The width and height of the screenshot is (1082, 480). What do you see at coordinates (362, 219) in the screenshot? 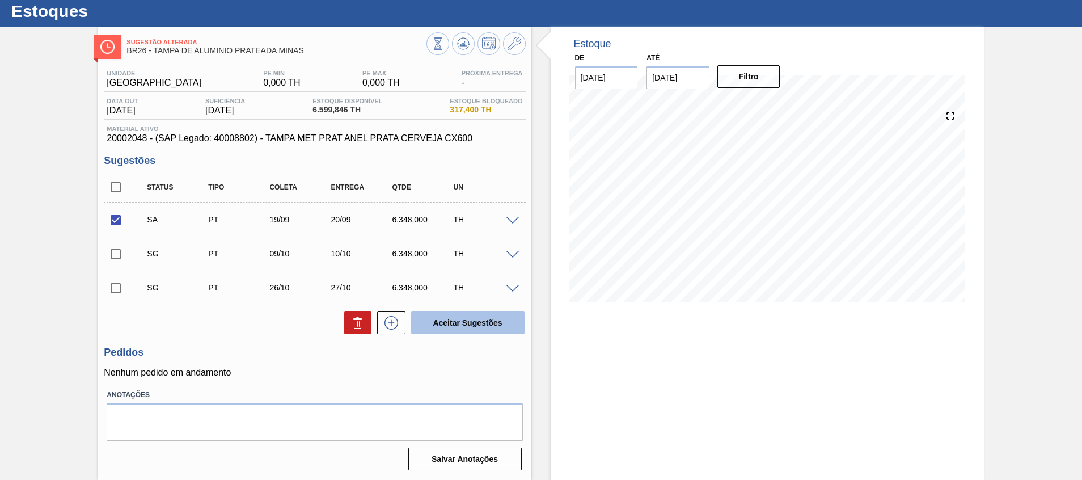
I see `div: 20/09/2025` at bounding box center [362, 219].